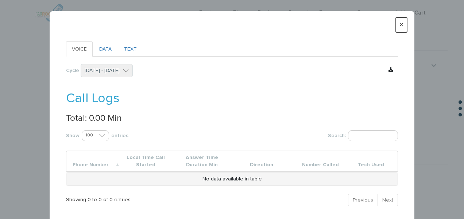 The height and width of the screenshot is (219, 464). What do you see at coordinates (206, 162) in the screenshot?
I see `th: Answer Time Duration Min: activate to sort column ascending` at bounding box center [206, 162].